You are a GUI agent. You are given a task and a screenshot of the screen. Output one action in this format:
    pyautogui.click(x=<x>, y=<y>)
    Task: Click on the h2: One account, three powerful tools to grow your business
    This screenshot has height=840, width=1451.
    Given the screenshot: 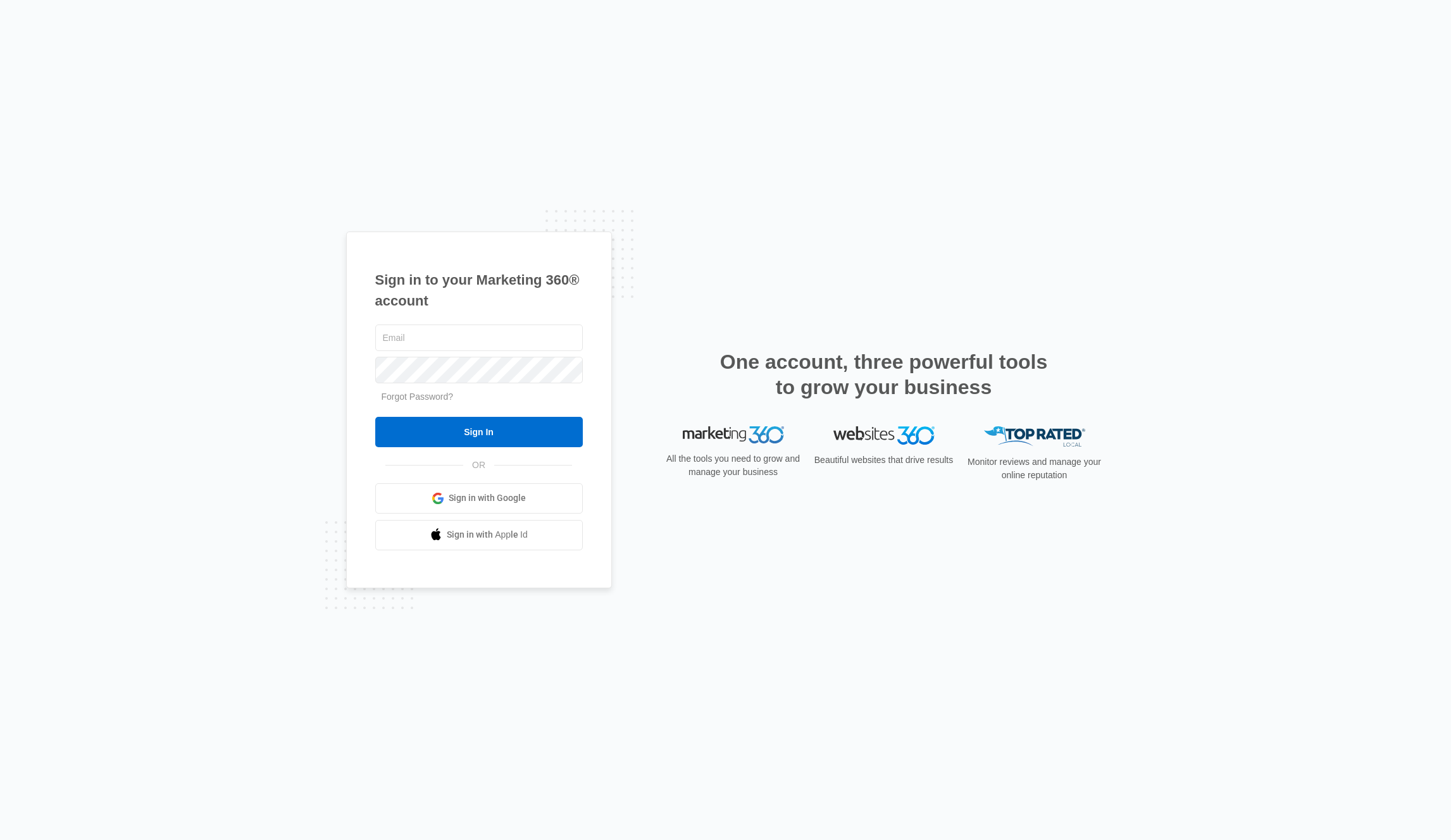 What is the action you would take?
    pyautogui.click(x=884, y=374)
    